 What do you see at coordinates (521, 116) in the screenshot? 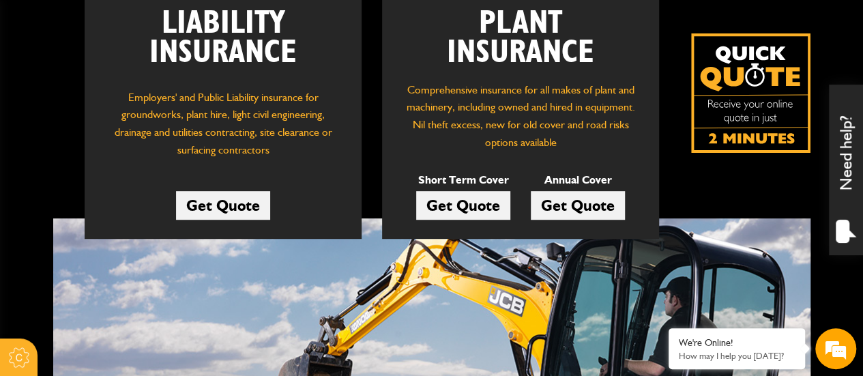
I see `p: Comprehensive insurance for all makes of plant and machinery, including owned and hired in equipm...` at bounding box center [521, 116].